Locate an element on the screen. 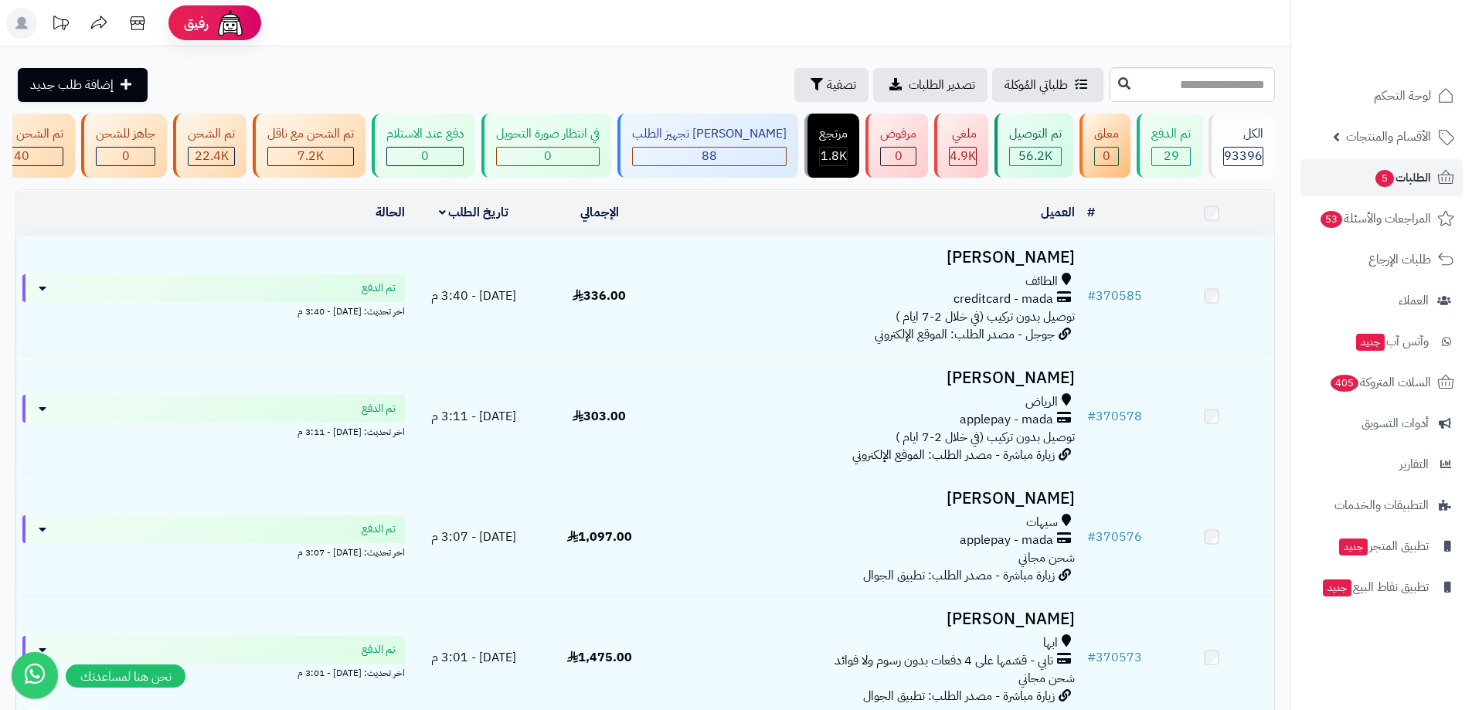 The image size is (1472, 710). div: معلق is located at coordinates (1107, 134).